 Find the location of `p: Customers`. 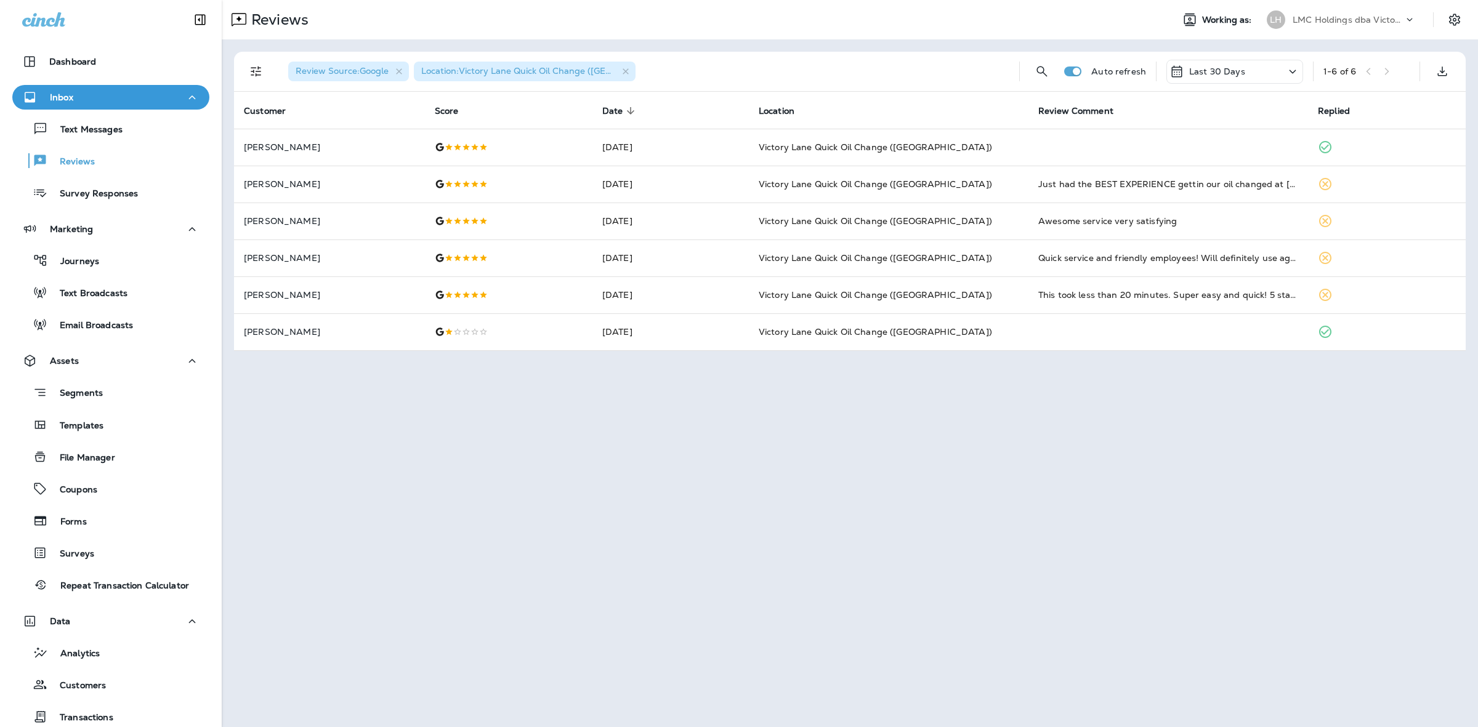

p: Customers is located at coordinates (76, 686).